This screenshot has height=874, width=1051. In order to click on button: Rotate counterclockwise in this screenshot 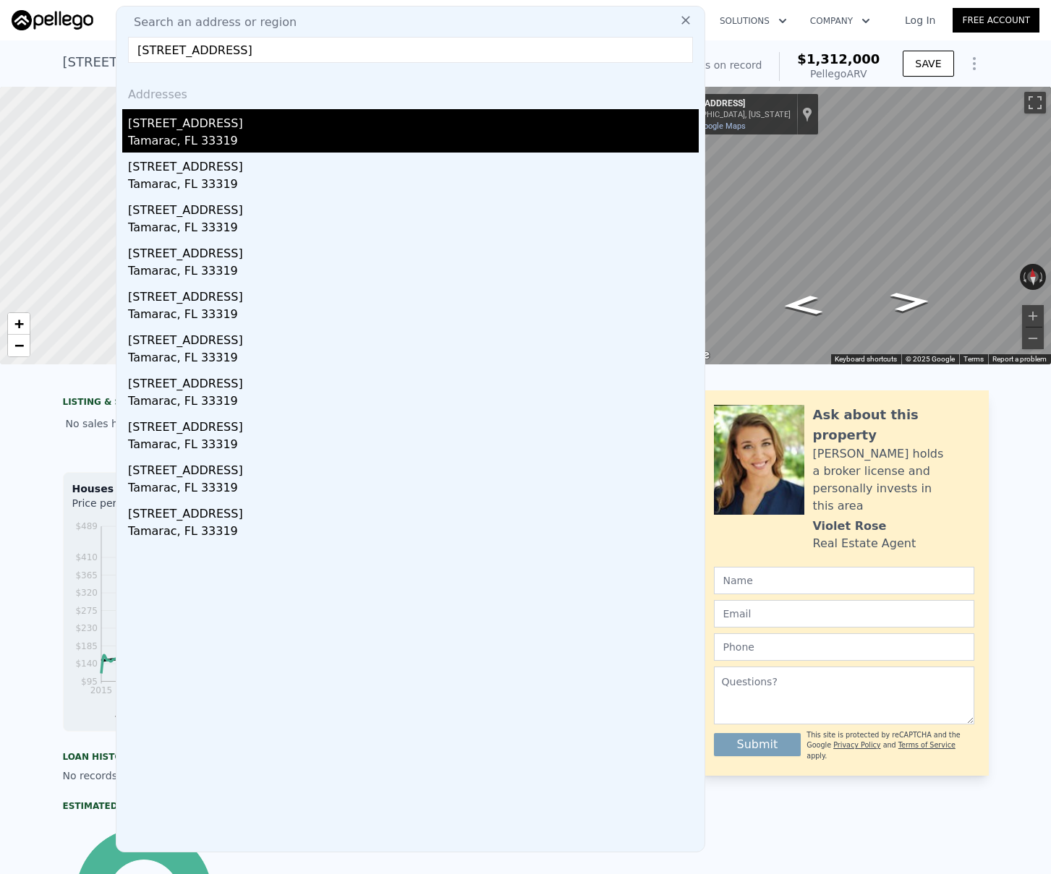, I will do `click(1023, 277)`.